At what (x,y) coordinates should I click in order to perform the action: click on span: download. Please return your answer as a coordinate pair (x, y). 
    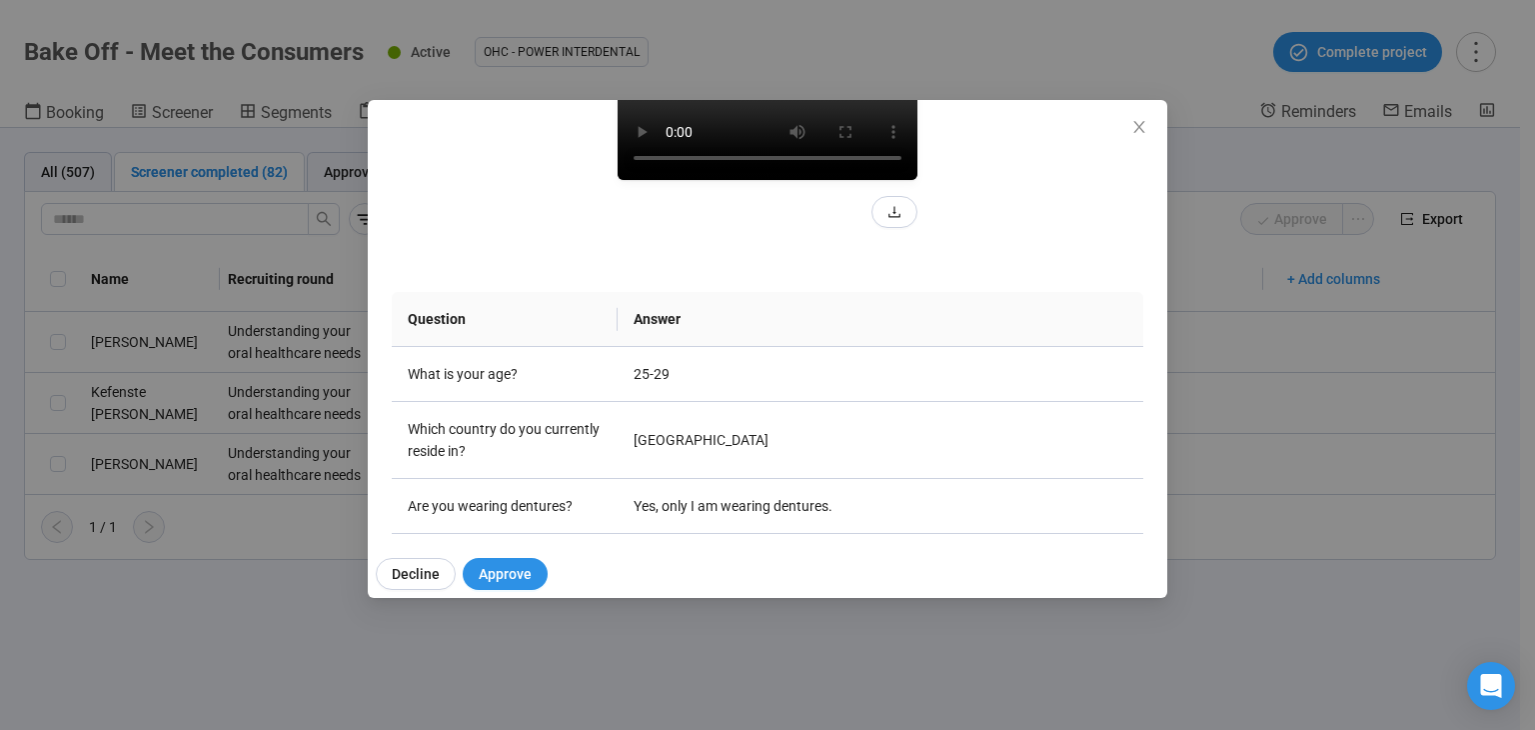
    Looking at the image, I should click on (895, 212).